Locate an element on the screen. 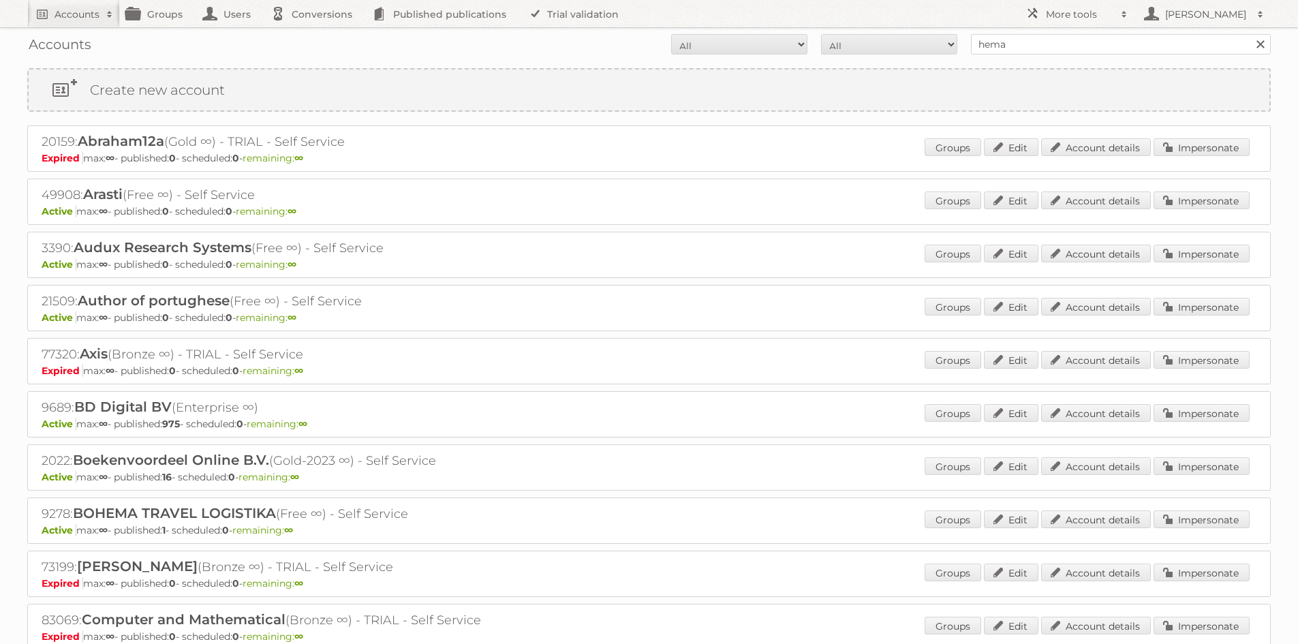 The width and height of the screenshot is (1298, 644). span: Arasti is located at coordinates (103, 194).